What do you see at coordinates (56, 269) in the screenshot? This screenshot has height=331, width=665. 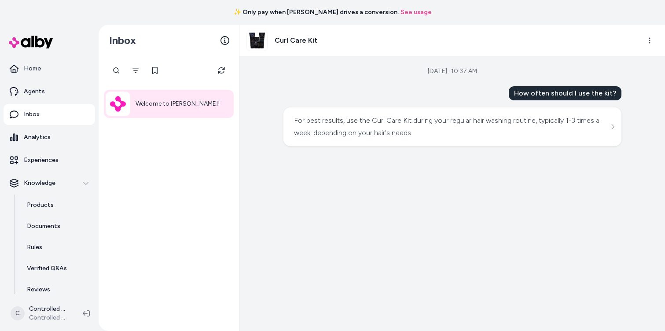 I see `a: Verified Q&As` at bounding box center [56, 269].